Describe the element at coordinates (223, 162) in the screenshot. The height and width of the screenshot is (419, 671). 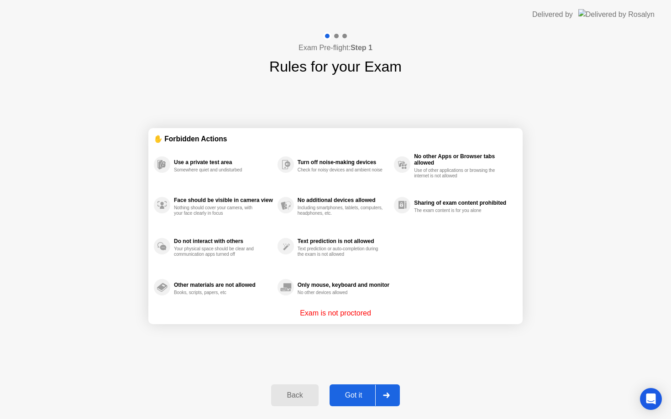
I see `div: Use a private test area` at that location.